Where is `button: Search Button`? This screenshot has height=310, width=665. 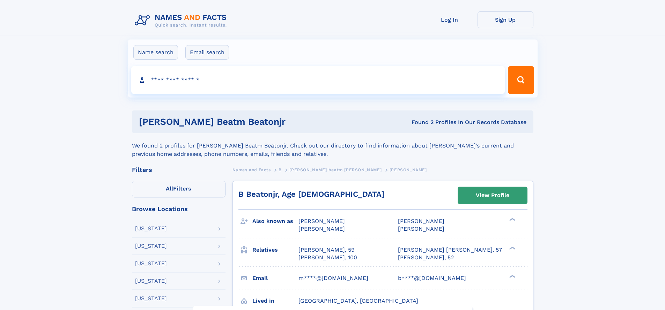
button: Search Button is located at coordinates (521, 80).